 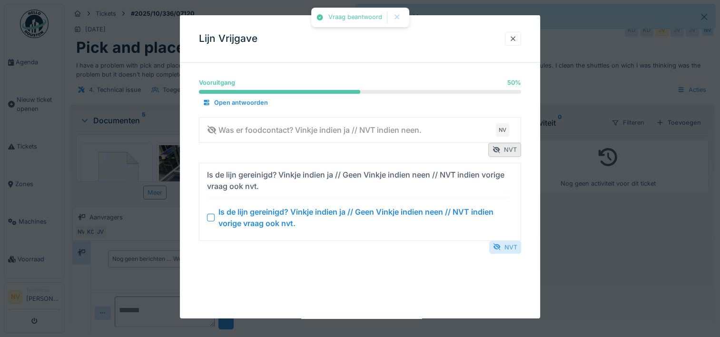 I want to click on summary: Was er foodcontact? Vinkje indien ja // NVT indien neen.NV, so click(x=360, y=129).